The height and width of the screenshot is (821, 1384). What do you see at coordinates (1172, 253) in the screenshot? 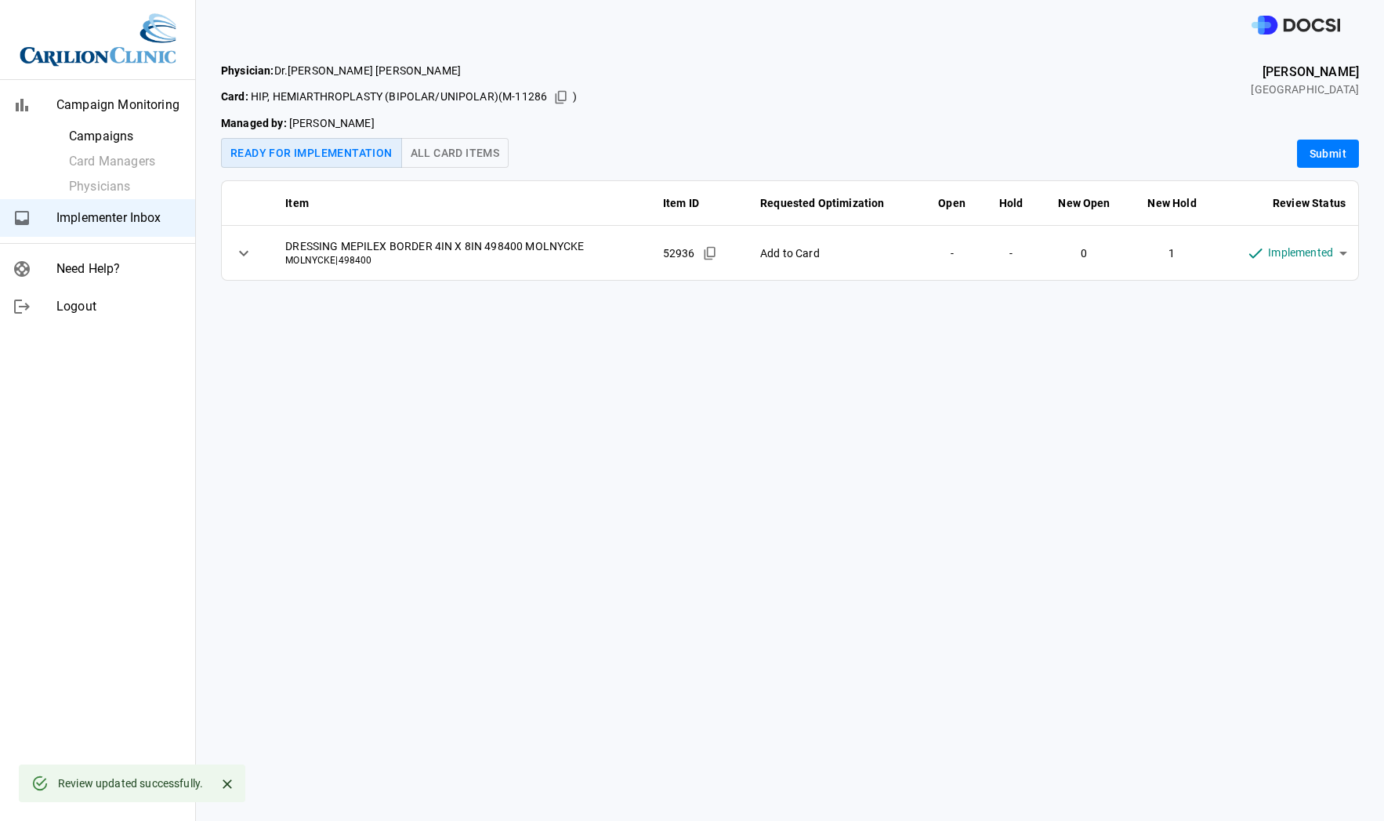
I see `td: 1` at bounding box center [1172, 253].